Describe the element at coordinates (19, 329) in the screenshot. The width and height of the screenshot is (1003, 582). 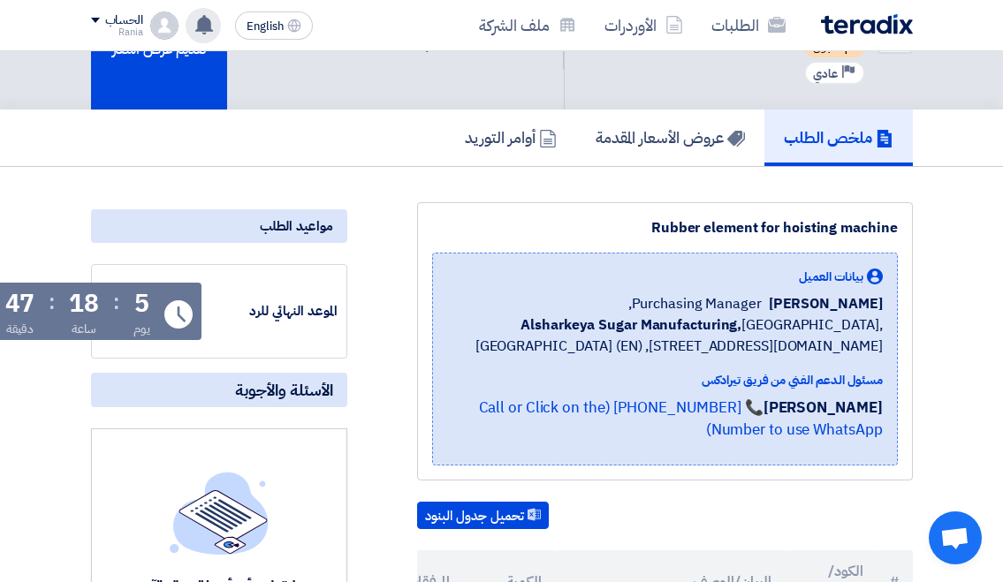
I see `div: دقيقة` at that location.